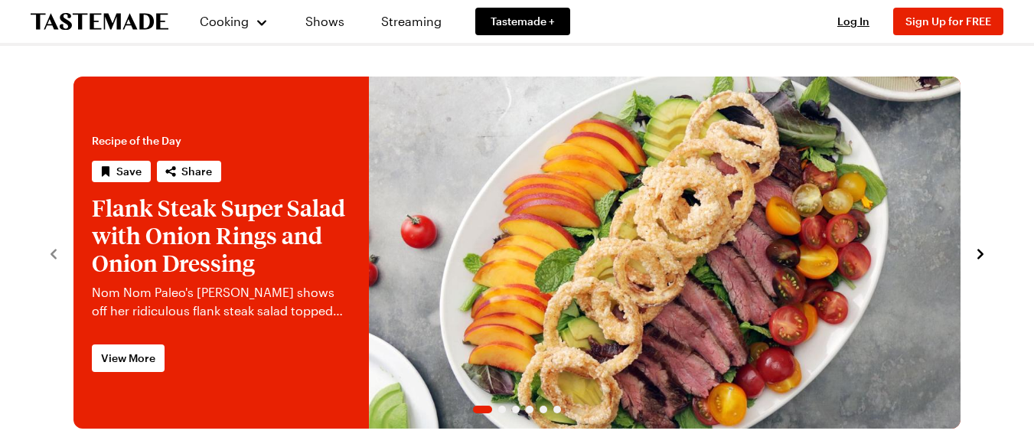 The height and width of the screenshot is (447, 1034). I want to click on span: Log In, so click(853, 21).